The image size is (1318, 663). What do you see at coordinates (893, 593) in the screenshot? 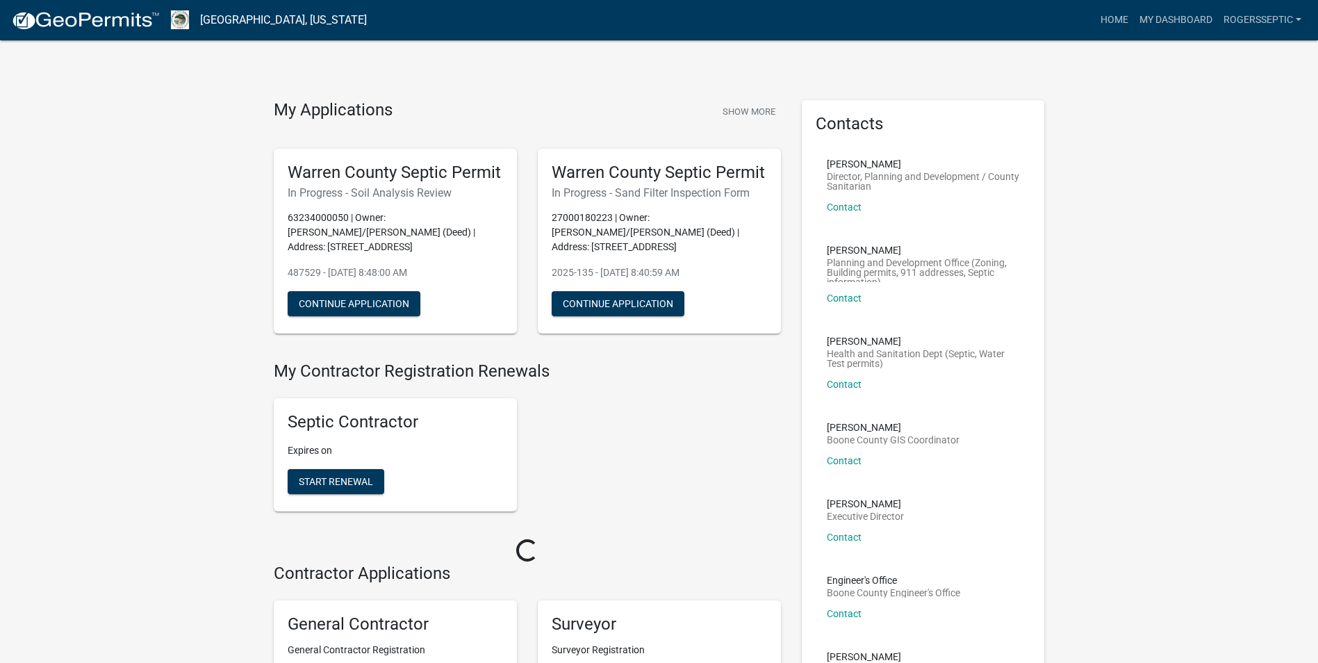
I see `p: Boone County Engineer's Office` at bounding box center [893, 593].